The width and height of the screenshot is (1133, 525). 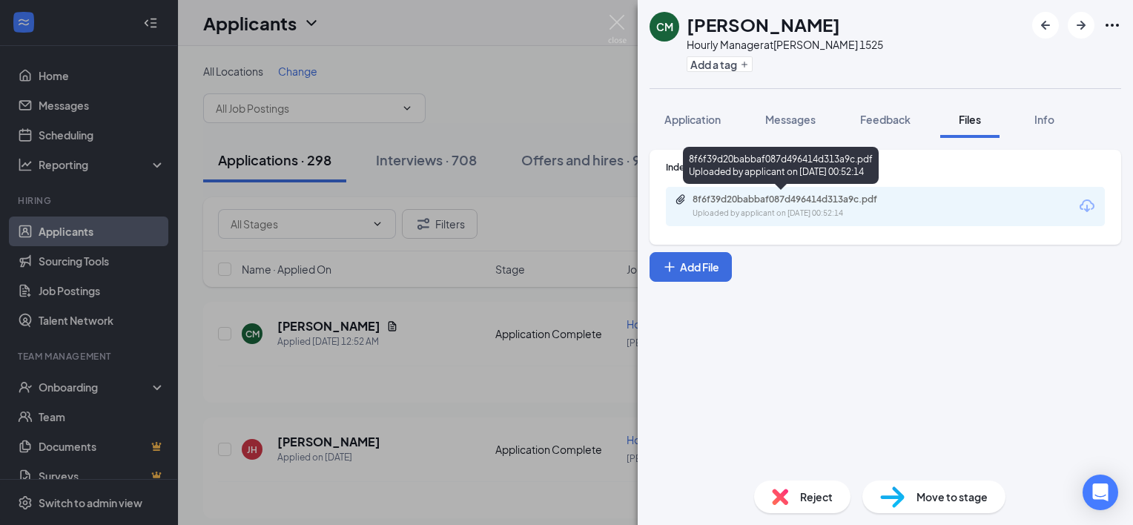 What do you see at coordinates (1045, 25) in the screenshot?
I see `button: ArrowLeftNew` at bounding box center [1045, 25].